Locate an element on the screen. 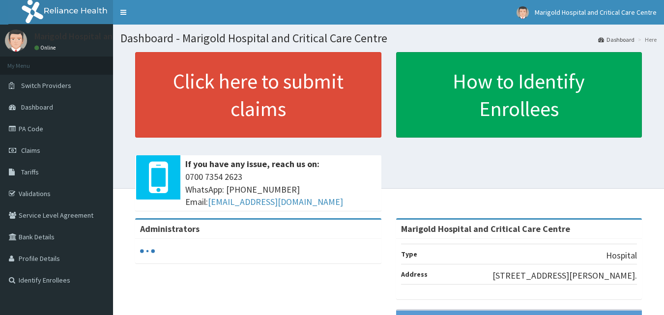  li: Here is located at coordinates (645, 39).